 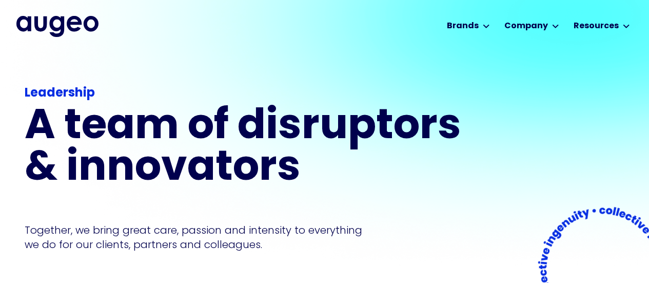 I want to click on a: home, so click(x=57, y=26).